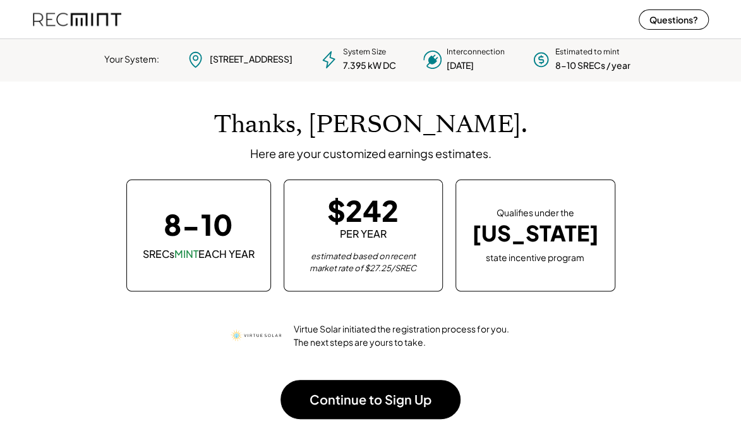 The image size is (741, 421). Describe the element at coordinates (535, 257) in the screenshot. I see `div: state incentive program` at that location.